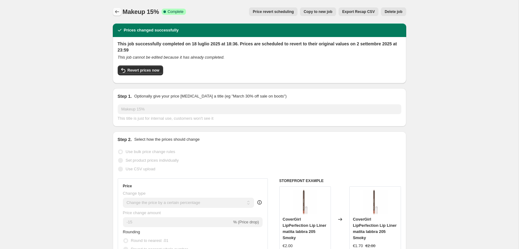 This screenshot has height=249, width=519. I want to click on span: This title is just for internal use, customers won't see it, so click(166, 118).